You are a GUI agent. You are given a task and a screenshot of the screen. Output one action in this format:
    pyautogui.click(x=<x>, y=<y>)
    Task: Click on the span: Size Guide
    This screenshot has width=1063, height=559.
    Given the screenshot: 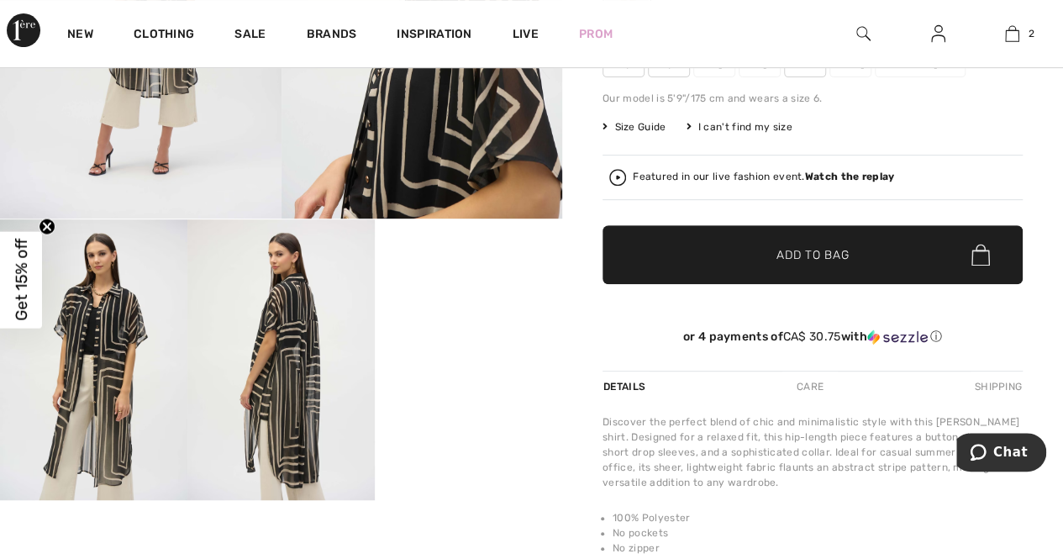 What is the action you would take?
    pyautogui.click(x=634, y=127)
    